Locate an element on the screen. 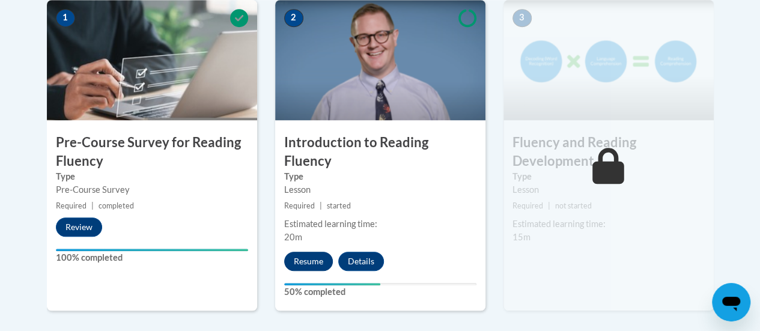 This screenshot has height=331, width=760. h3: Fluency and Reading Development is located at coordinates (608, 152).